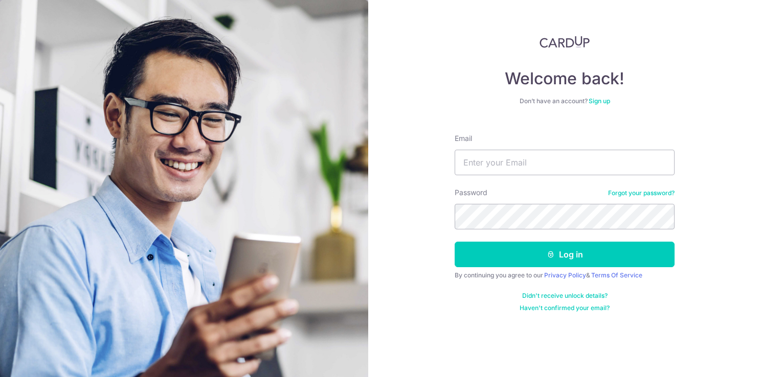 The height and width of the screenshot is (377, 761). Describe the element at coordinates (565, 308) in the screenshot. I see `a: Haven't confirmed your email?` at that location.